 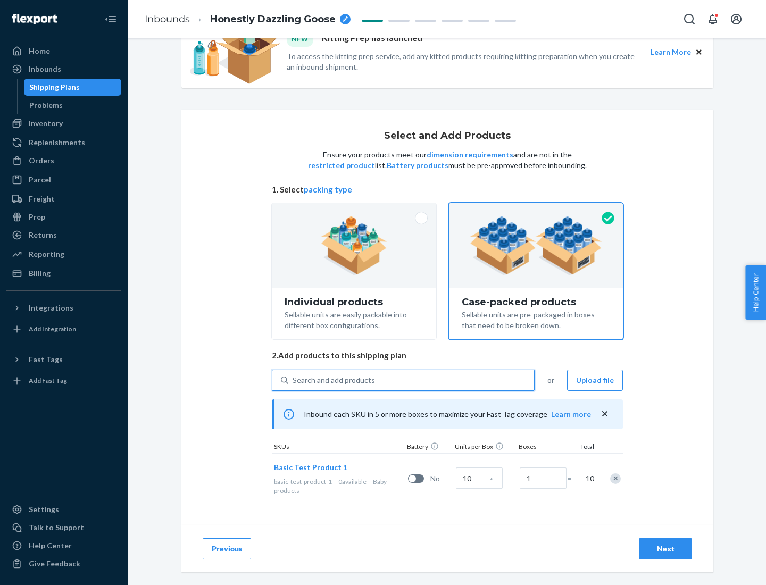 I want to click on img: Flexport logo, so click(x=34, y=19).